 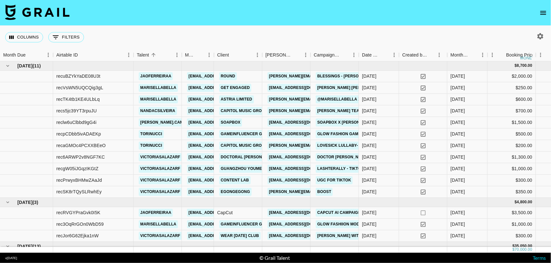 I want to click on div: 5/16/2025, so click(x=369, y=134).